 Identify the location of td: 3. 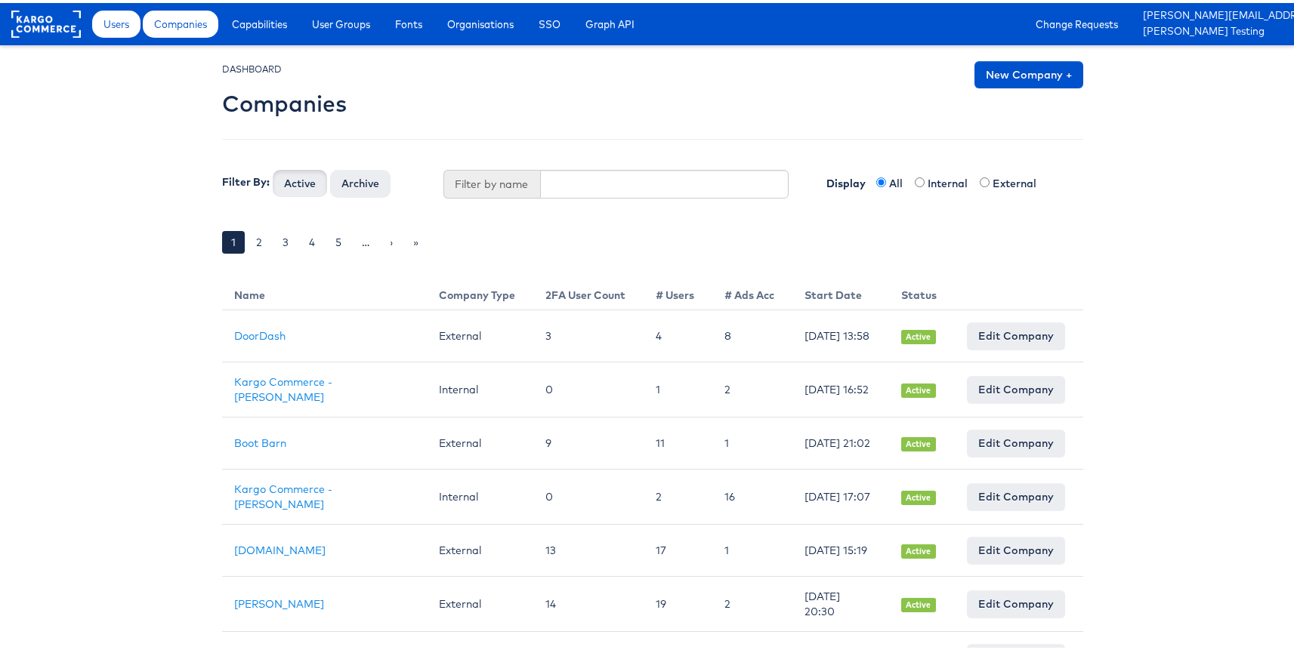
(588, 333).